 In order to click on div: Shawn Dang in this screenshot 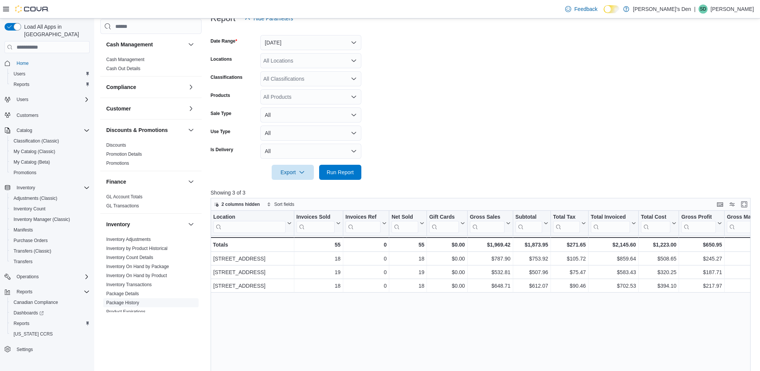, I will do `click(703, 9)`.